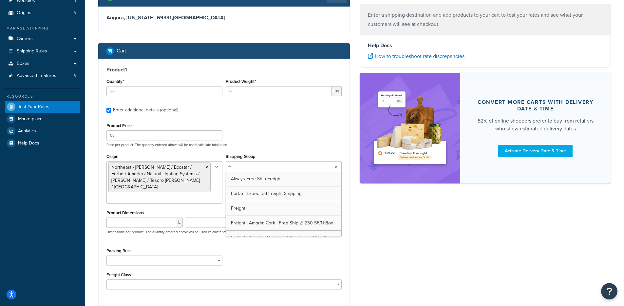 This screenshot has width=624, height=306. I want to click on a: Marketplace, so click(43, 119).